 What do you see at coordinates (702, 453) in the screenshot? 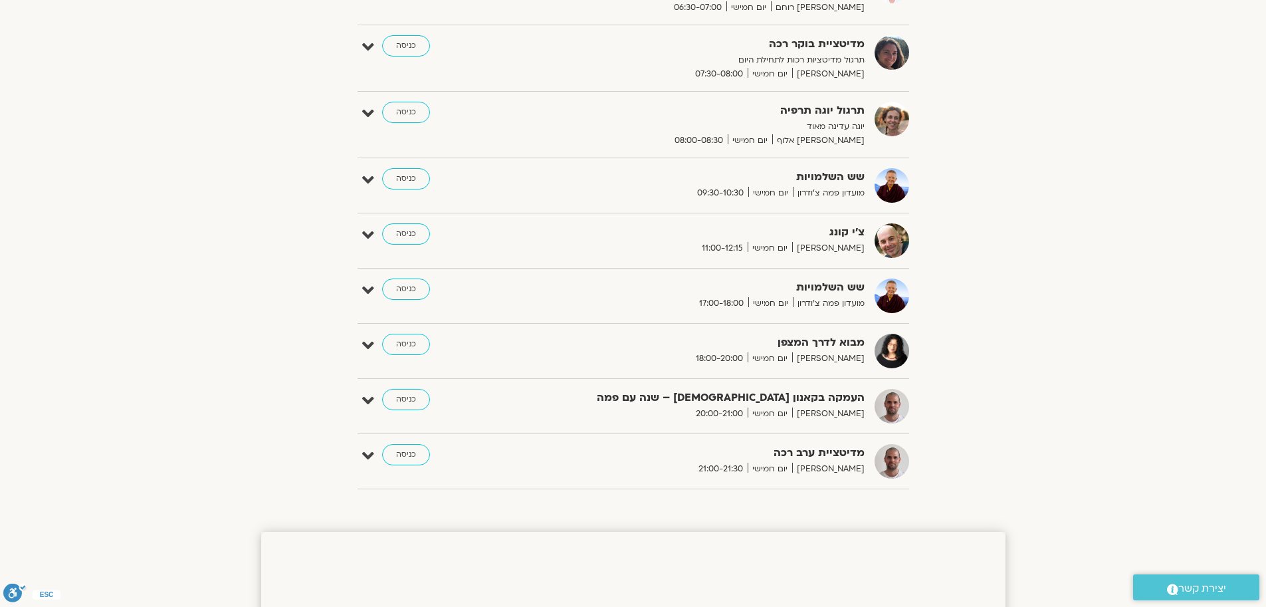
I see `strong: מדיטציית ערב רכה` at bounding box center [702, 453].